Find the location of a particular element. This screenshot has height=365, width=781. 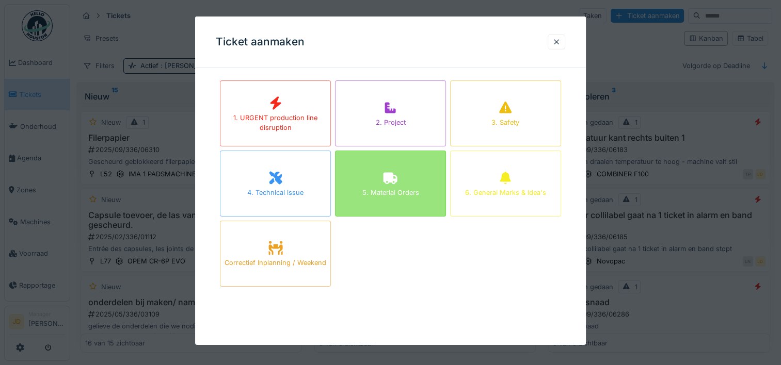

div: 1. URGENT production line disruption is located at coordinates (275, 123).